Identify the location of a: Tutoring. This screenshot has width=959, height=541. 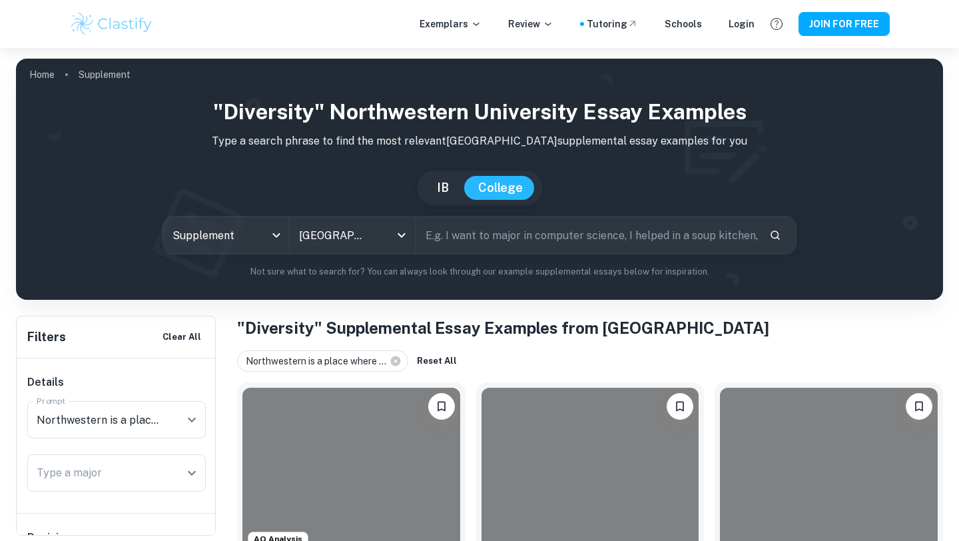
(612, 24).